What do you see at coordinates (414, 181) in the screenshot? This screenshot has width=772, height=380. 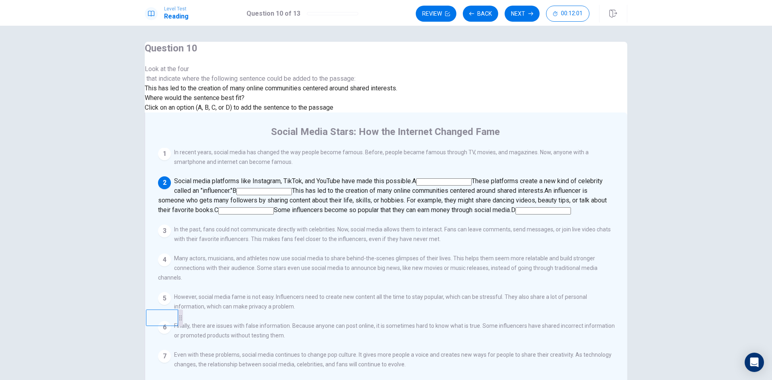 I see `span: A` at bounding box center [414, 181].